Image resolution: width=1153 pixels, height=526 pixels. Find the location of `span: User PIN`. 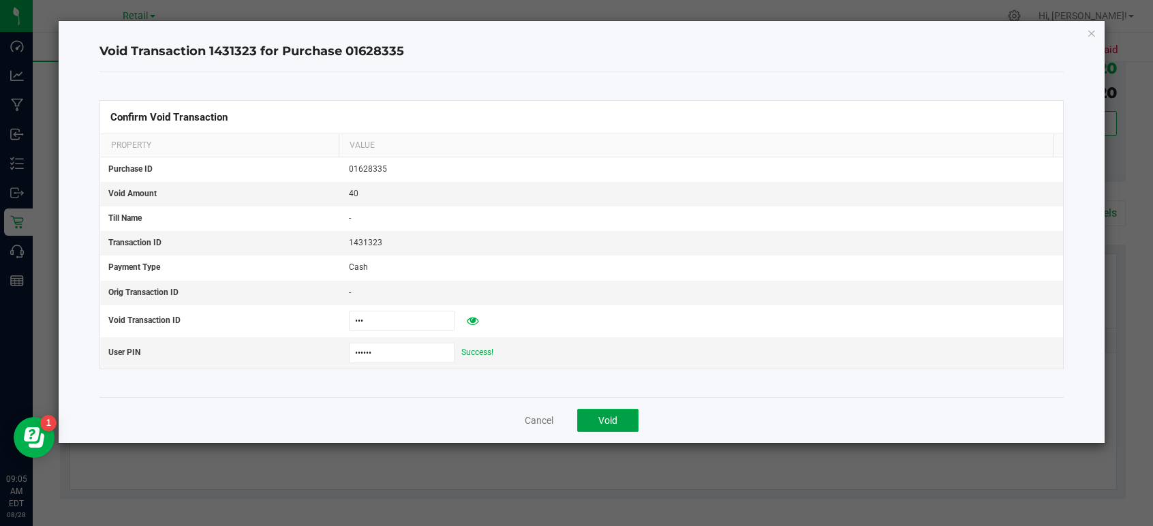

span: User PIN is located at coordinates (124, 352).